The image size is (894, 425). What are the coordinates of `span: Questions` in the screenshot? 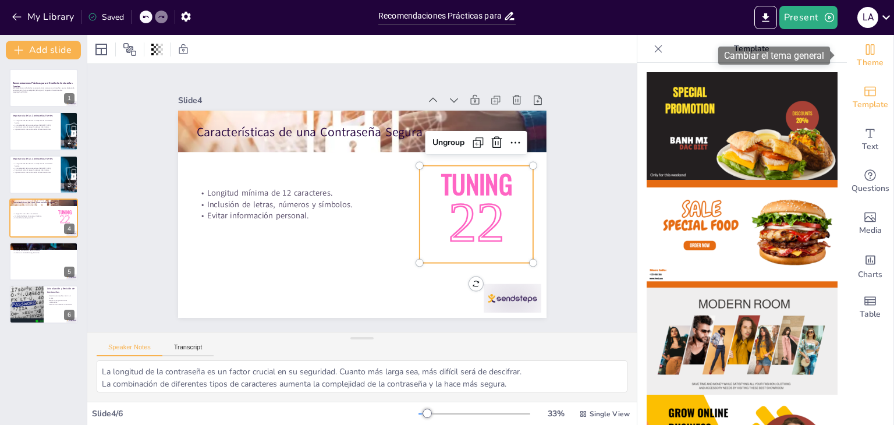 It's located at (870, 189).